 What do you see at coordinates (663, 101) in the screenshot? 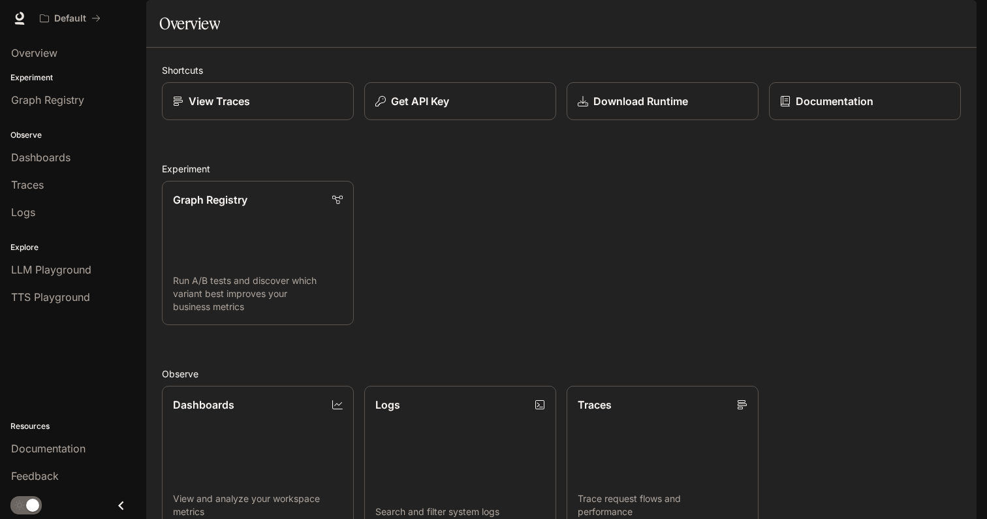
I see `a: Download Runtime` at bounding box center [663, 101].